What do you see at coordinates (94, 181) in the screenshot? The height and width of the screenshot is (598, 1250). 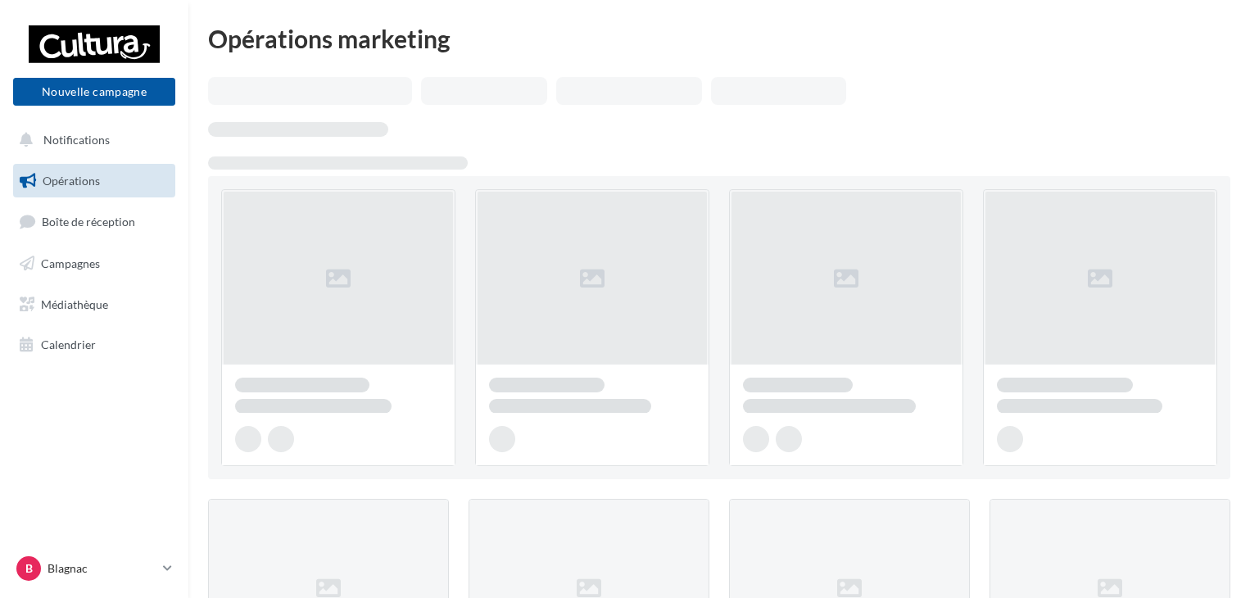 I see `a: Opérations` at bounding box center [94, 181].